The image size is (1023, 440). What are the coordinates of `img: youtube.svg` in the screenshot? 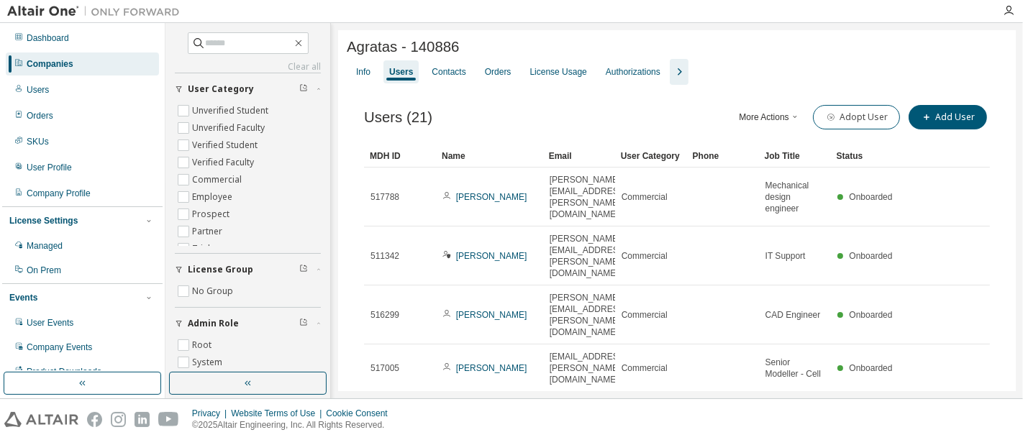 It's located at (168, 419).